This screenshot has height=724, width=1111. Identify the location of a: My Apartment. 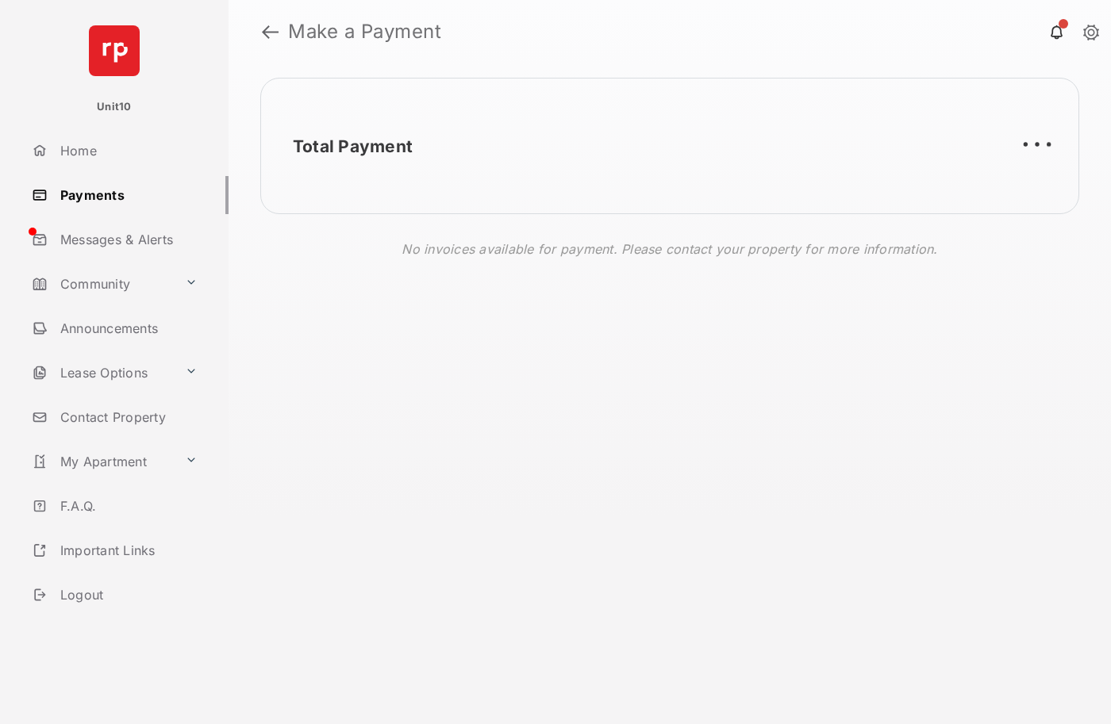
(102, 462).